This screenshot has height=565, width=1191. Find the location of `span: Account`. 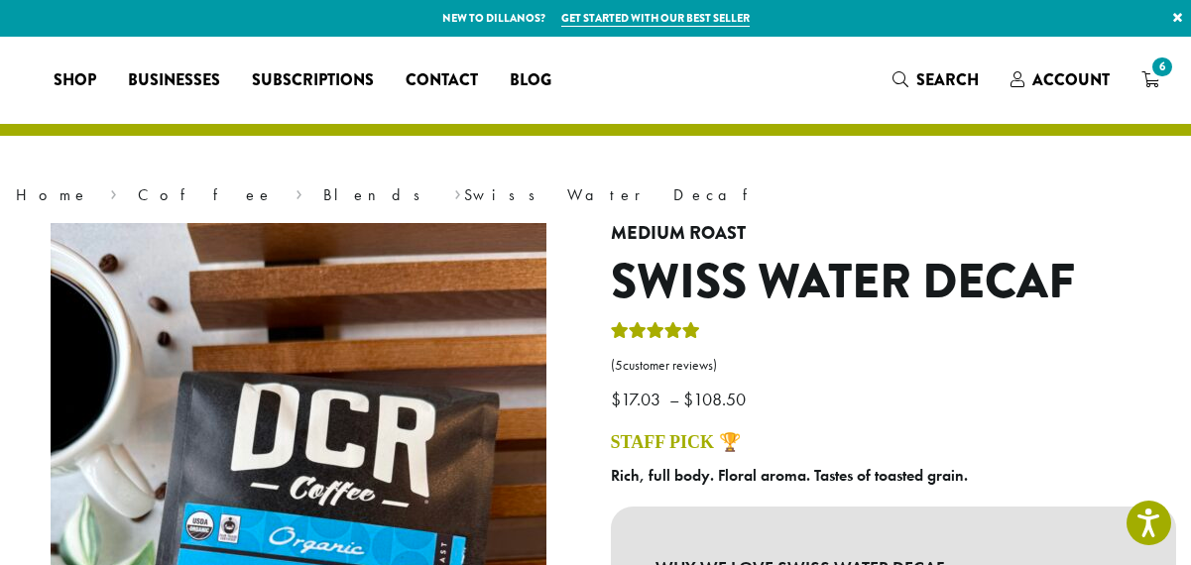

span: Account is located at coordinates (1071, 79).